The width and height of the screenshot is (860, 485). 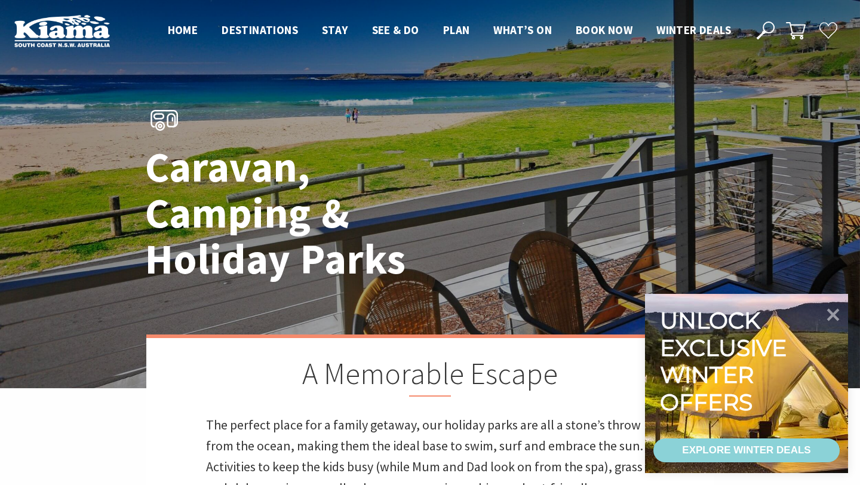 I want to click on div: EXPLORE WINTER DEALS, so click(x=746, y=450).